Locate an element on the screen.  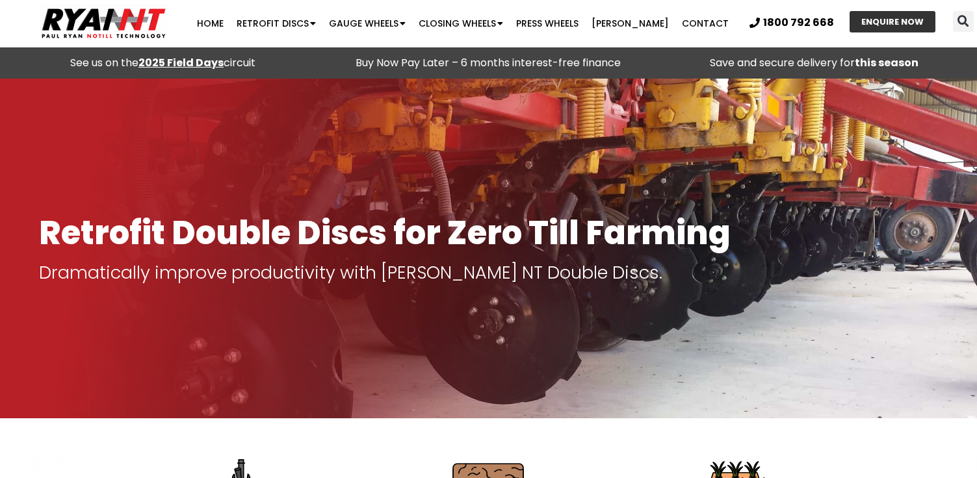
p: Save and secure delivery for is located at coordinates (814, 63).